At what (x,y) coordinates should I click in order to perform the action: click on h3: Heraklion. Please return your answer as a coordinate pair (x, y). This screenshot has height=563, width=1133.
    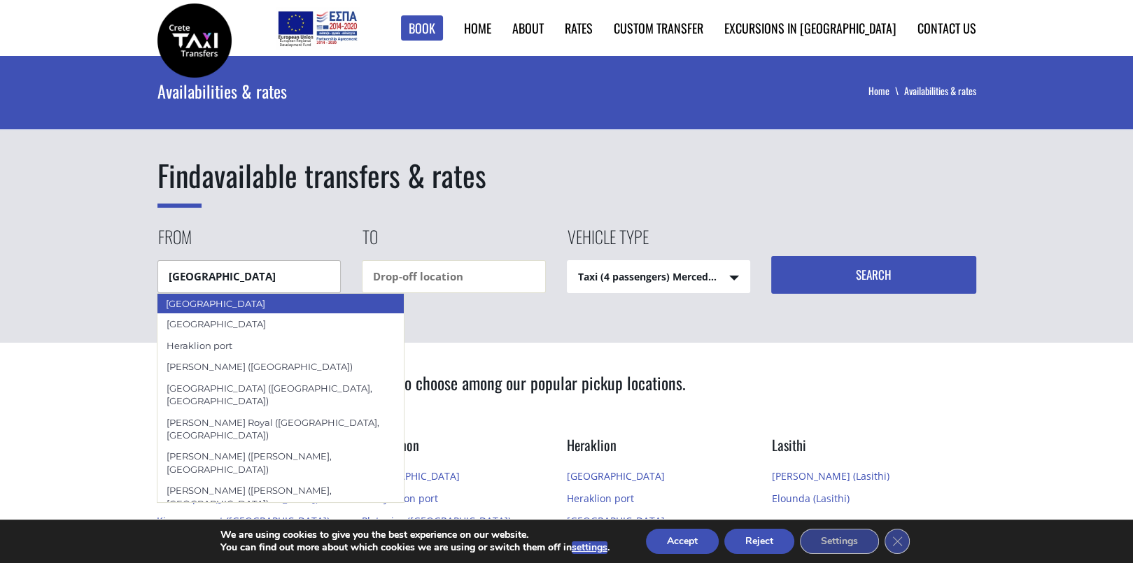
    Looking at the image, I should click on (658, 450).